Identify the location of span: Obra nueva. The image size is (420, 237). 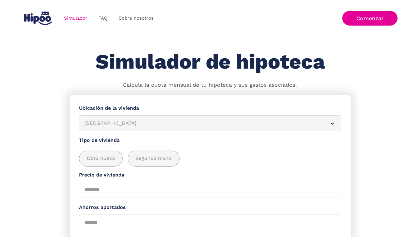
(101, 158).